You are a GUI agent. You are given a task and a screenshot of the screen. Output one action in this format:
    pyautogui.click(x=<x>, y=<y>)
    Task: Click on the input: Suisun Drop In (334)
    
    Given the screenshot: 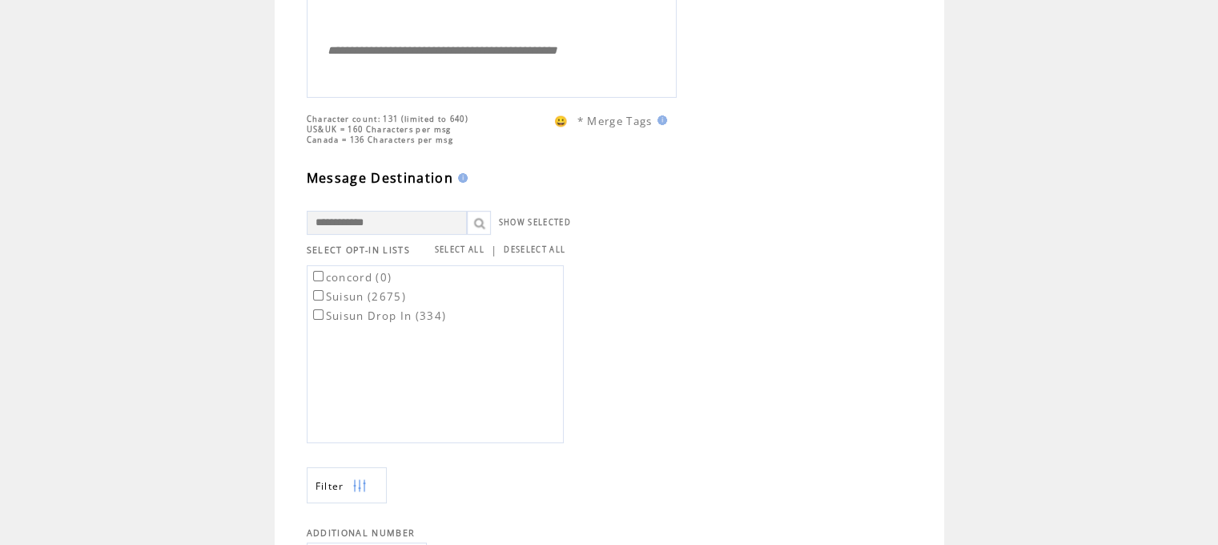 What is the action you would take?
    pyautogui.click(x=318, y=314)
    